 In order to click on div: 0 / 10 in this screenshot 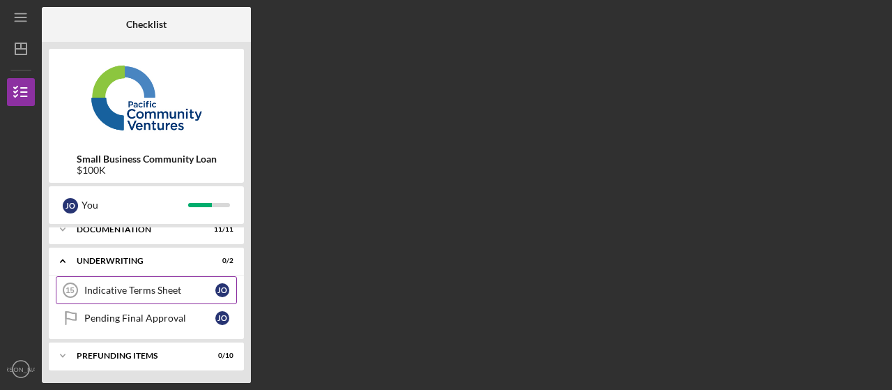, I will do `click(221, 355)`.